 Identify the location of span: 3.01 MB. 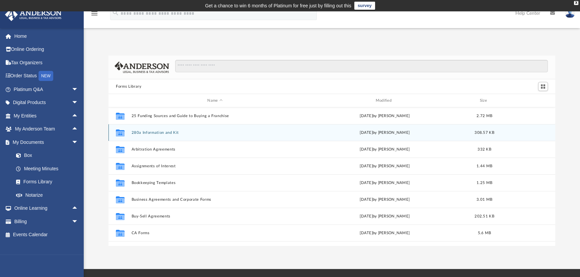
(484, 200).